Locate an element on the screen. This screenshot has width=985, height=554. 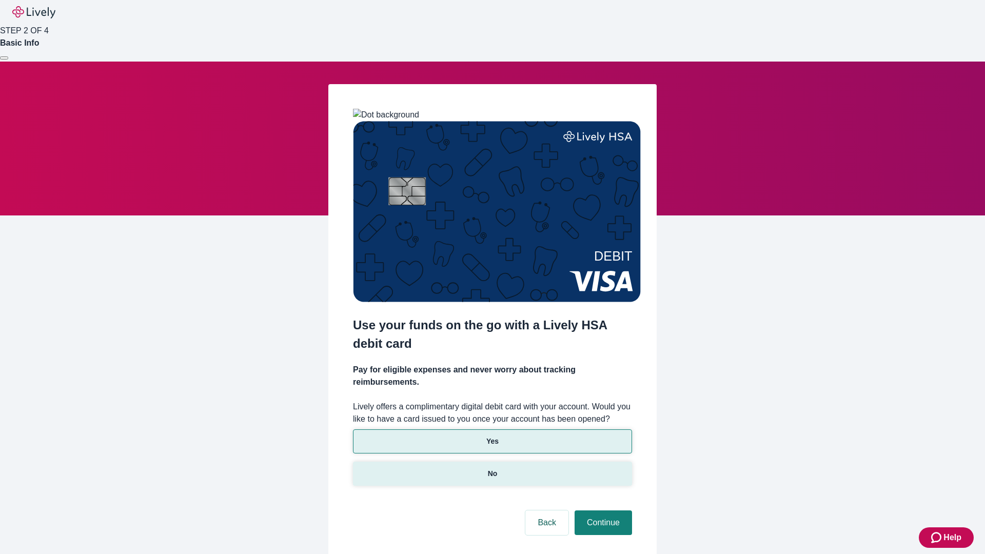
svg: Zendesk support icon is located at coordinates (937, 538).